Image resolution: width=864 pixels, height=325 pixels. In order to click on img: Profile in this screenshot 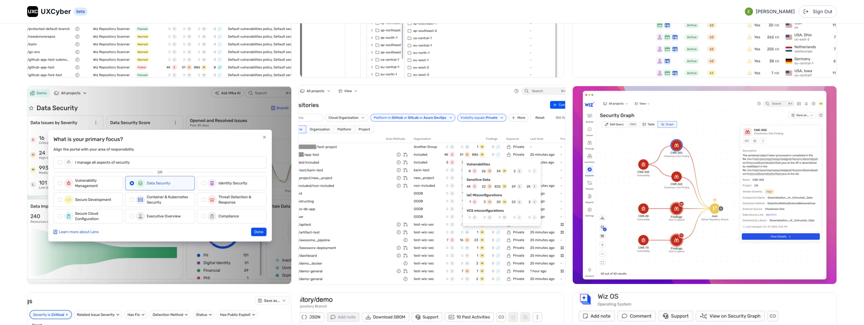, I will do `click(749, 12)`.